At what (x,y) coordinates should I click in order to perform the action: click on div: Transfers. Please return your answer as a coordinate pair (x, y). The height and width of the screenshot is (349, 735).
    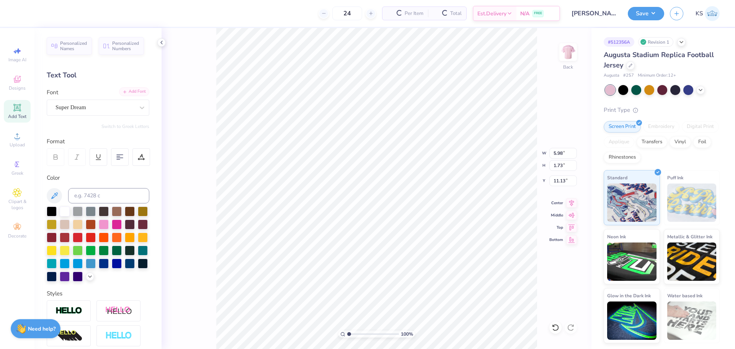
    Looking at the image, I should click on (652, 142).